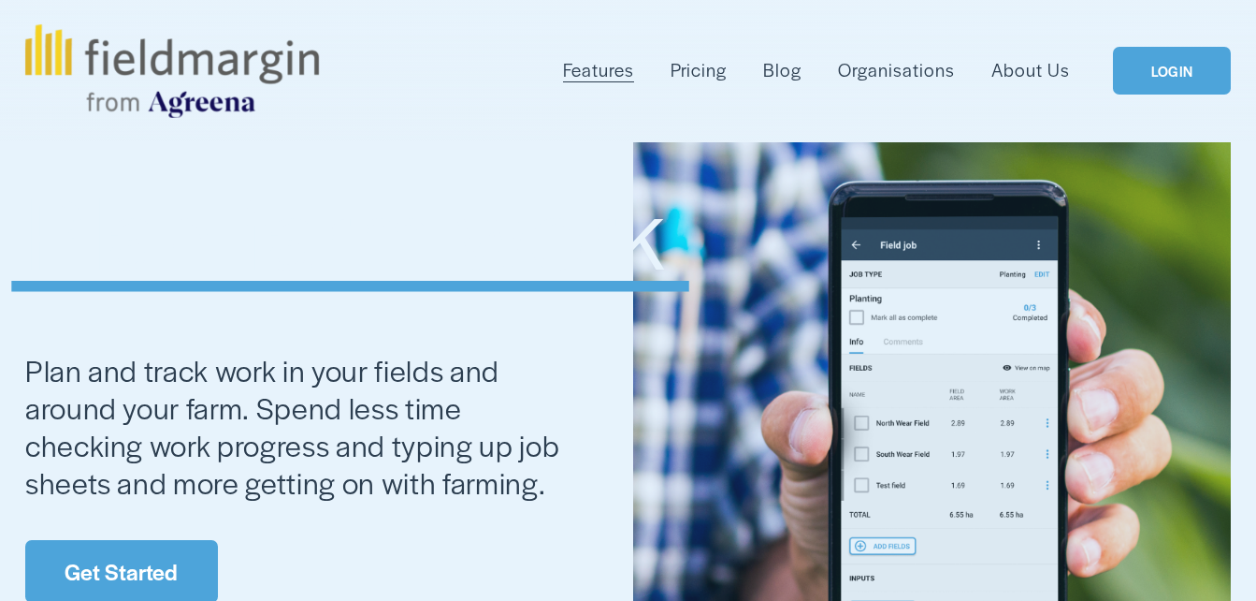 The height and width of the screenshot is (601, 1256). What do you see at coordinates (599, 70) in the screenshot?
I see `a: folder dropdown` at bounding box center [599, 70].